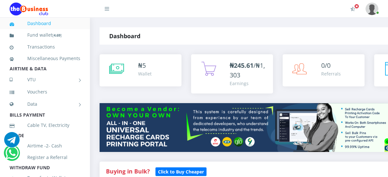 The image size is (388, 177). What do you see at coordinates (372, 9) in the screenshot?
I see `img: User` at bounding box center [372, 9].